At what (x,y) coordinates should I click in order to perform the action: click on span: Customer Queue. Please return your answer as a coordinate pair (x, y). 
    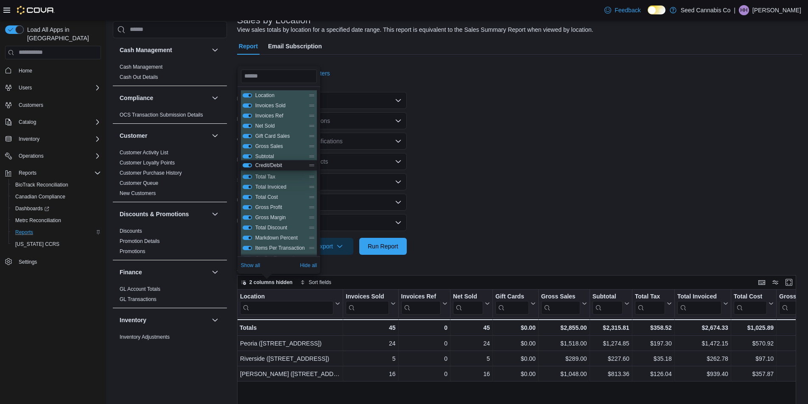
    Looking at the image, I should click on (139, 183).